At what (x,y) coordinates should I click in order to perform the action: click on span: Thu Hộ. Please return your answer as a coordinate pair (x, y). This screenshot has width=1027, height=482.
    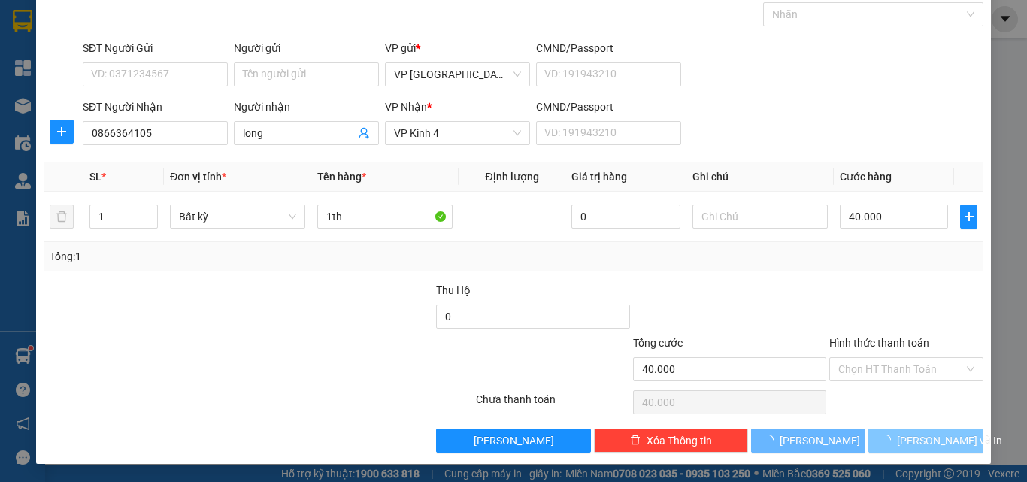
    Looking at the image, I should click on (453, 290).